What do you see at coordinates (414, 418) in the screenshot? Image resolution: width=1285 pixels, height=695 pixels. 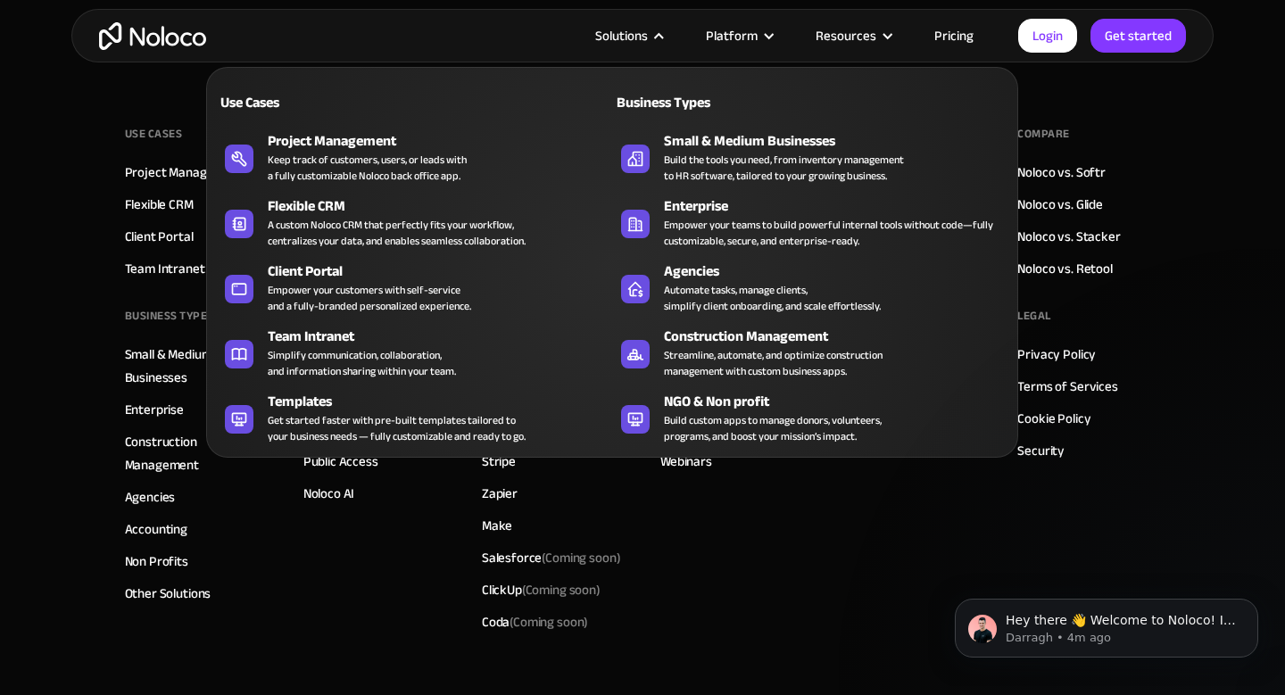 I see `a: TemplatesGet started faster with pre-built templates tailored toyour business needs — fully custo...` at bounding box center [414, 418].